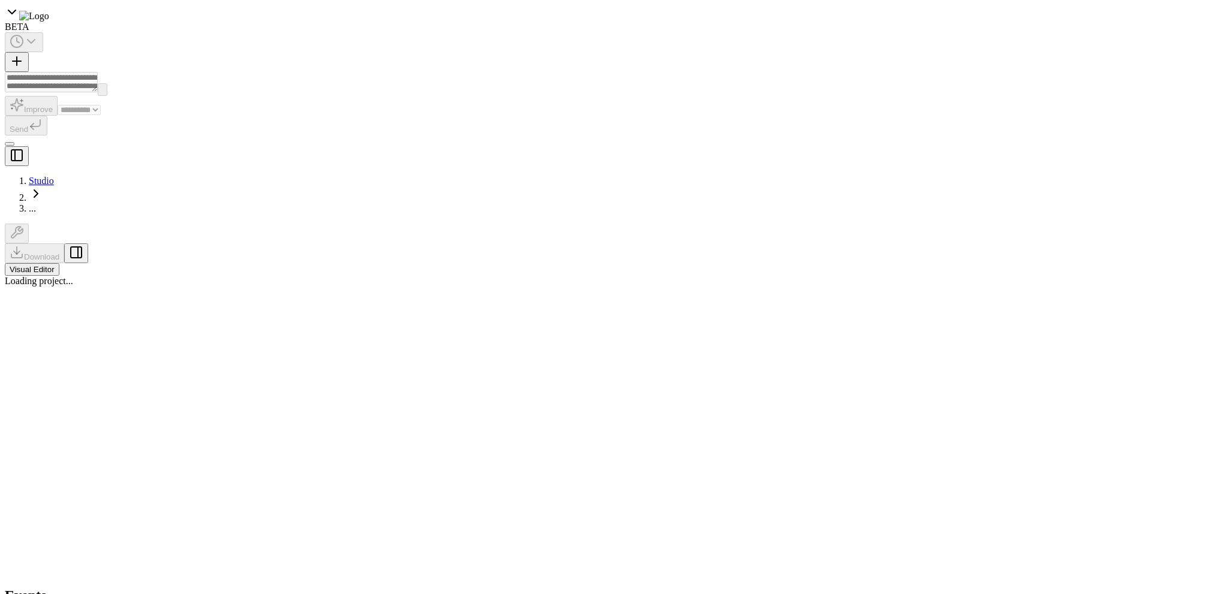  Describe the element at coordinates (34, 16) in the screenshot. I see `img: Logo` at that location.